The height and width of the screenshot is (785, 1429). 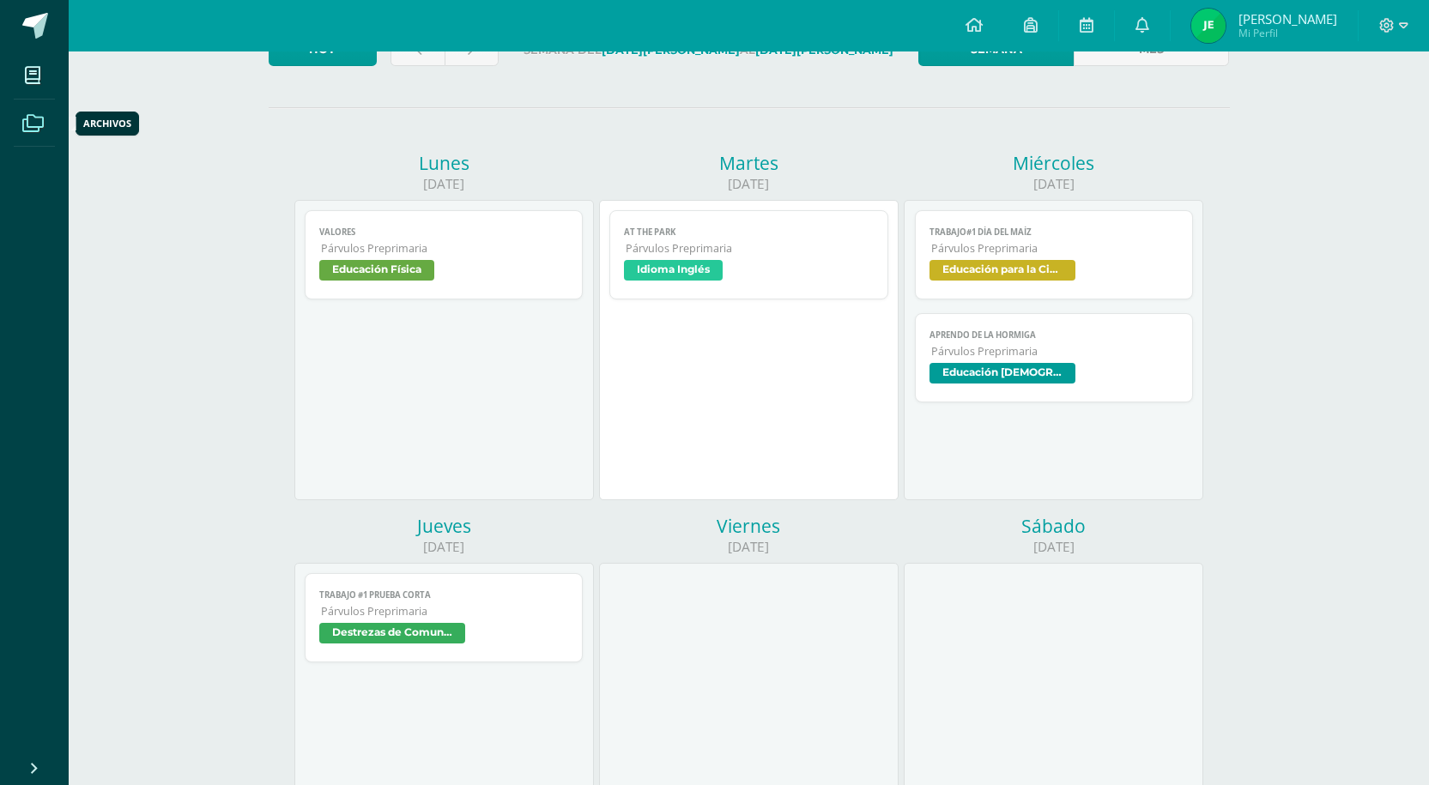 I want to click on a: AT THE PARKPárvulos PreprimariaIdioma Inglés, so click(x=748, y=255).